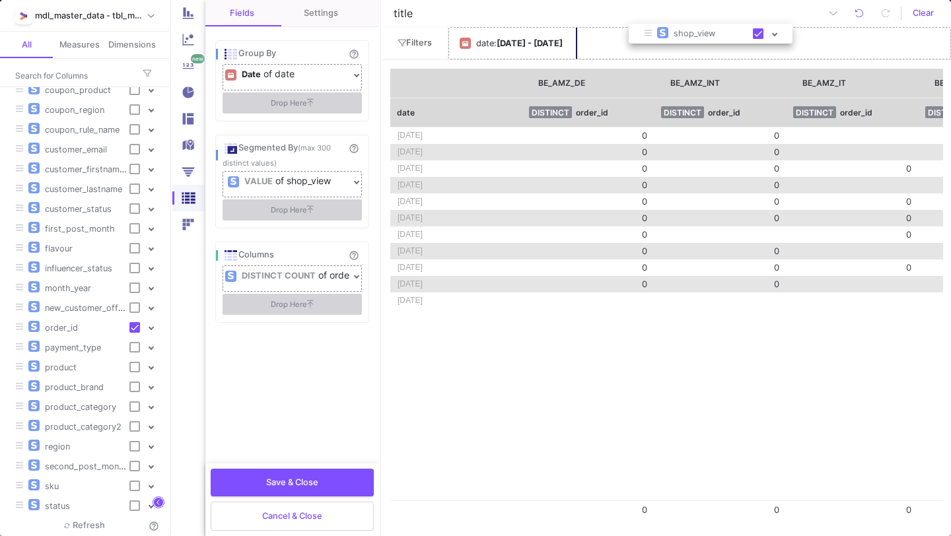  Describe the element at coordinates (73, 347) in the screenshot. I see `span: payment_type` at that location.